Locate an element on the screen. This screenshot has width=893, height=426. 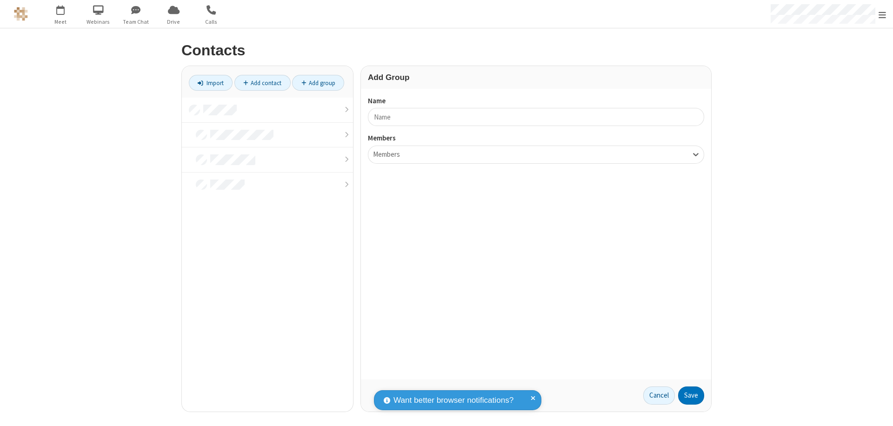
span: Want better browser notifications? is located at coordinates (454, 401).